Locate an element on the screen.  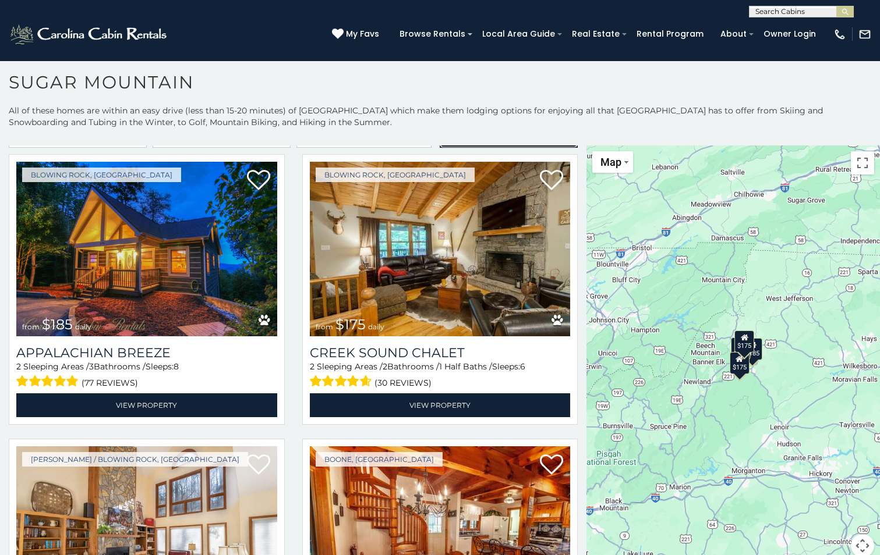
a: My Favs is located at coordinates (357, 34).